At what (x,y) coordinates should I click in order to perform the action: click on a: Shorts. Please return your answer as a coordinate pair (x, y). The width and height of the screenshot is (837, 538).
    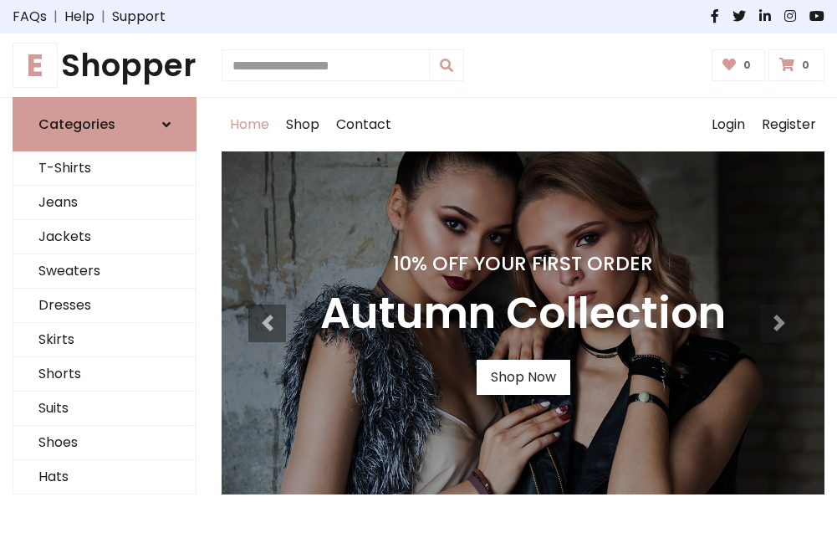
    Looking at the image, I should click on (105, 374).